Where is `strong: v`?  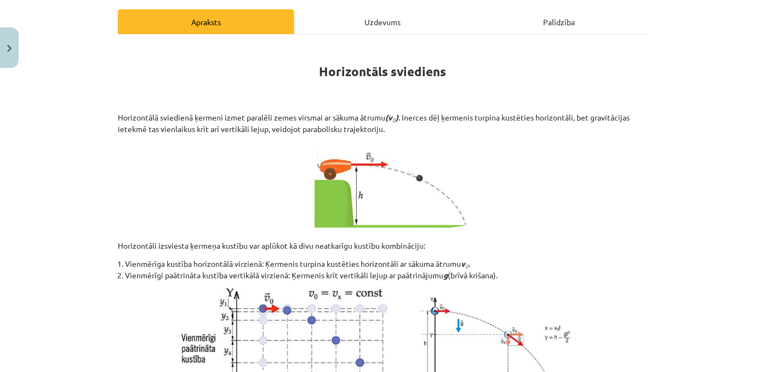 strong: v is located at coordinates (465, 264).